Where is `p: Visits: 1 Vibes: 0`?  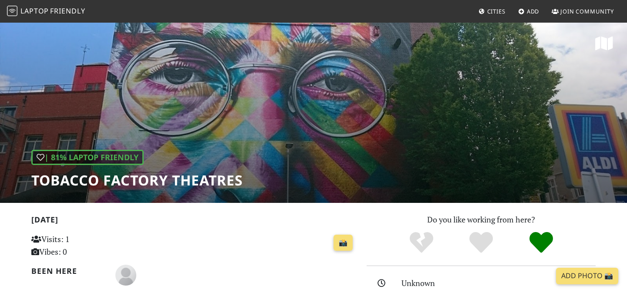
p: Visits: 1 Vibes: 0 is located at coordinates (82, 246).